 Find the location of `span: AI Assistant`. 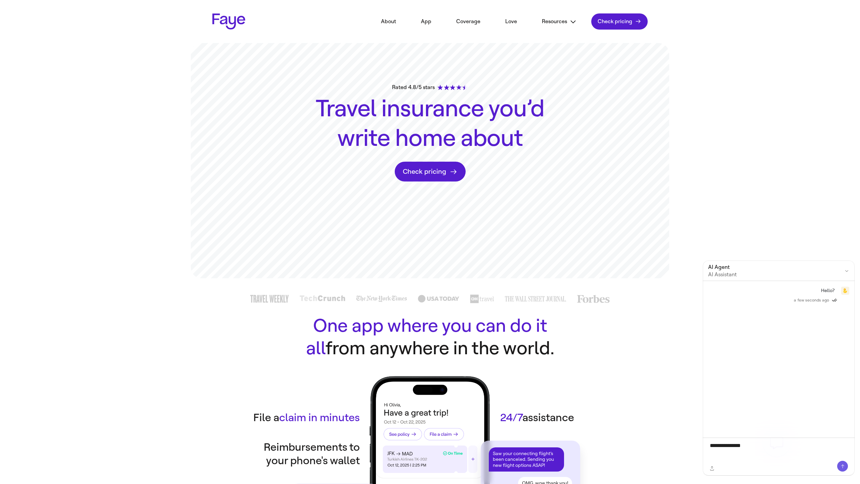

span: AI Assistant is located at coordinates (771, 274).